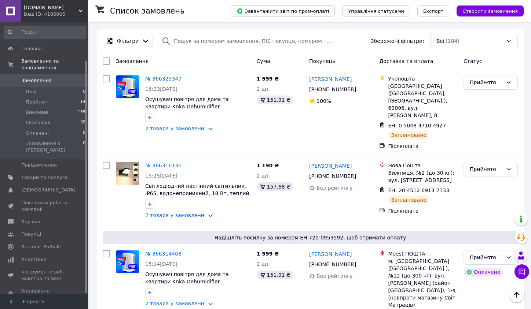 The image size is (531, 309). I want to click on span: ЕН: 20 4512 6913 2133, so click(418, 191).